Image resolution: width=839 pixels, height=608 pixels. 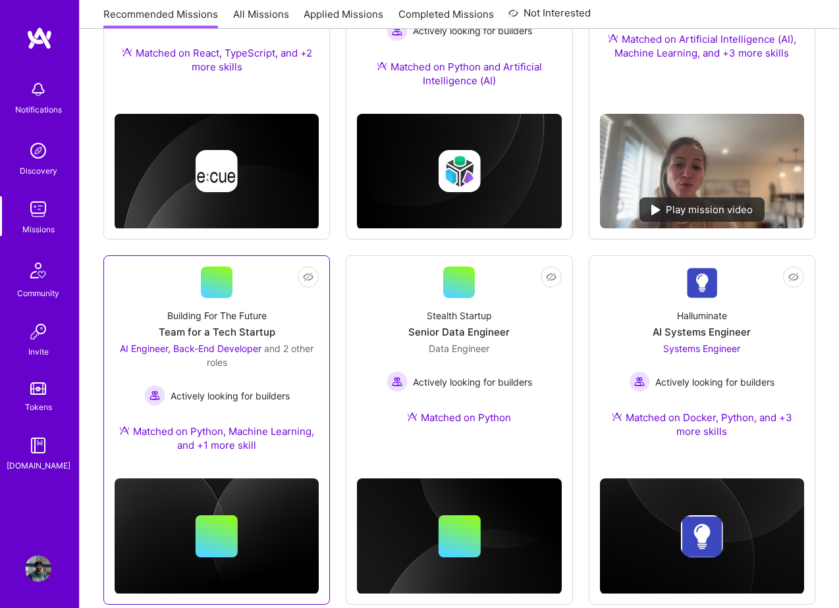 What do you see at coordinates (38, 569) in the screenshot?
I see `a: User Avatar` at bounding box center [38, 569].